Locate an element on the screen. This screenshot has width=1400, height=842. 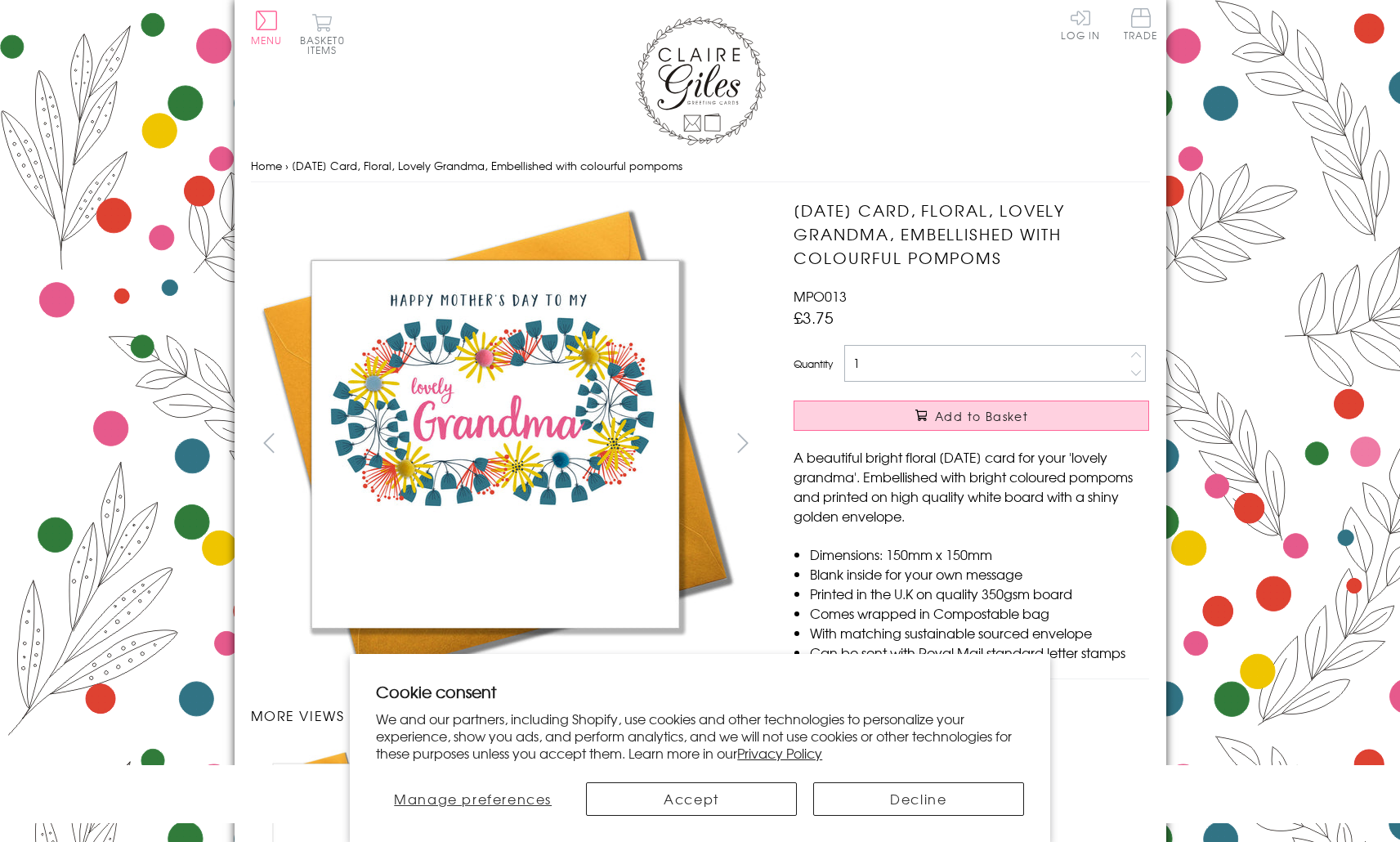
span: Menu is located at coordinates (266, 40).